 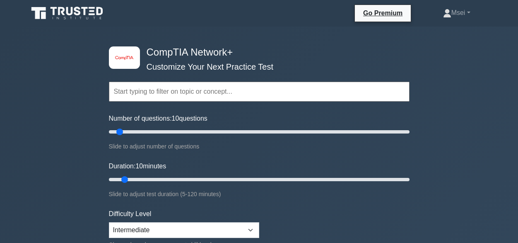 I want to click on a: Go Premium, so click(x=383, y=13).